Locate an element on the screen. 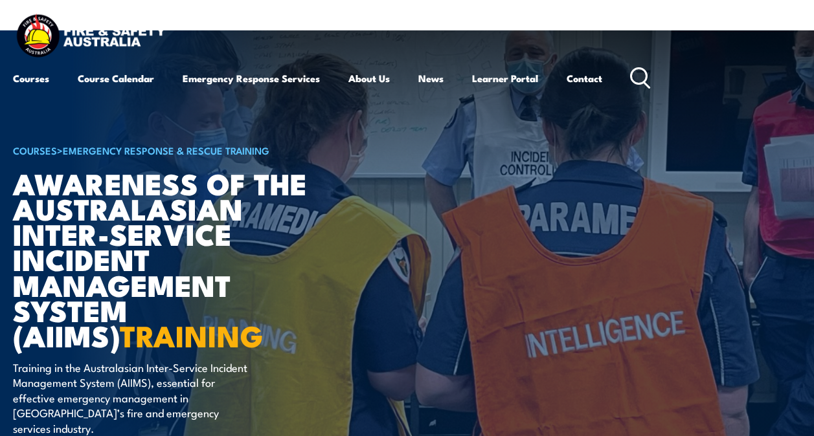 This screenshot has height=436, width=814. p: Training in the Australasian Inter-Service Incident Management System (AIIMS), essential for effe... is located at coordinates (131, 398).